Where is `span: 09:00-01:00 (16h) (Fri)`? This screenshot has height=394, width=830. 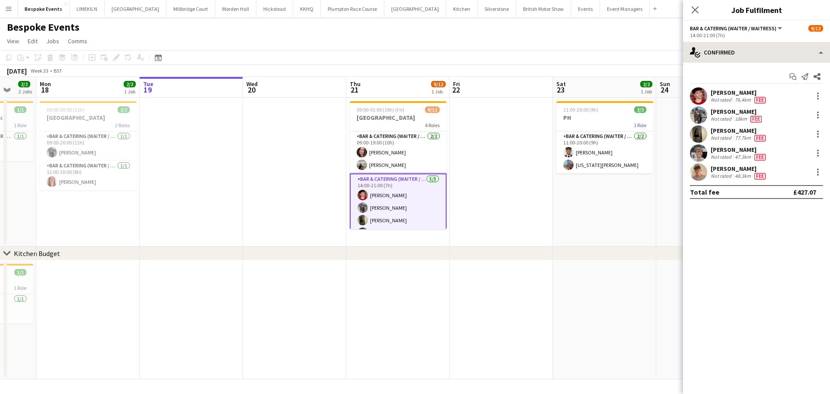
span: 09:00-01:00 (16h) (Fri) is located at coordinates (380, 109).